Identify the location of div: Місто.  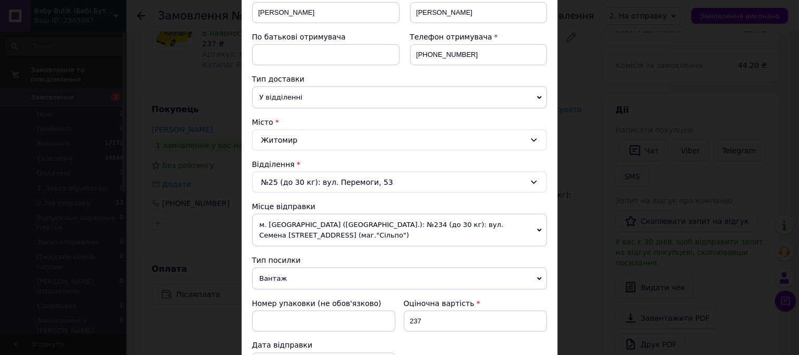
(400, 122).